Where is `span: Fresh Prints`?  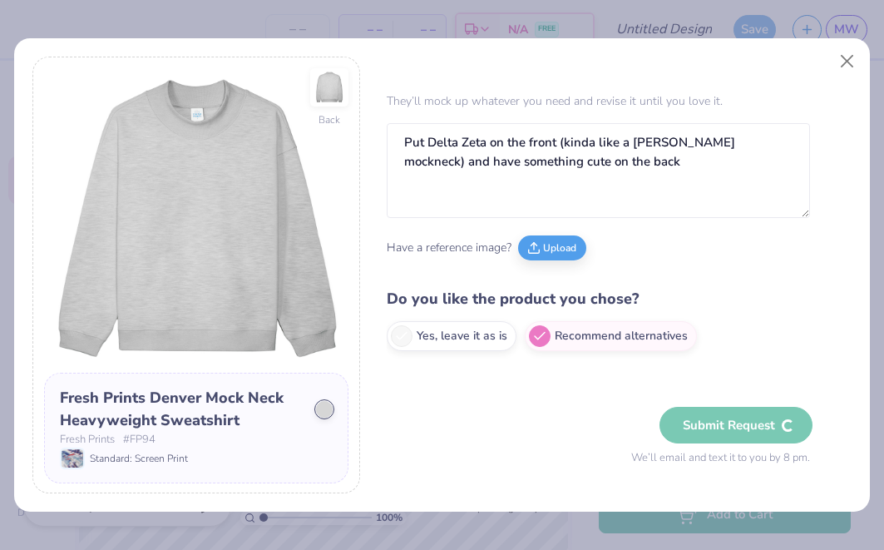
span: Fresh Prints is located at coordinates (87, 440).